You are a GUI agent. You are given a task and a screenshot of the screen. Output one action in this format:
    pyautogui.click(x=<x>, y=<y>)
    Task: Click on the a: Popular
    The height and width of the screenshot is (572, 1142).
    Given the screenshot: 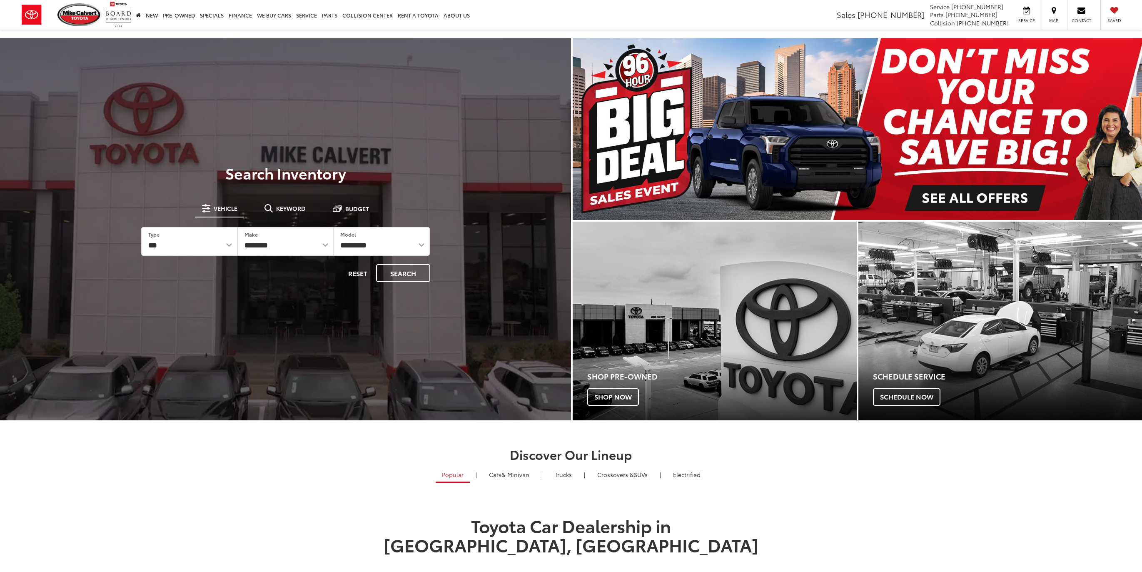 What is the action you would take?
    pyautogui.click(x=453, y=475)
    